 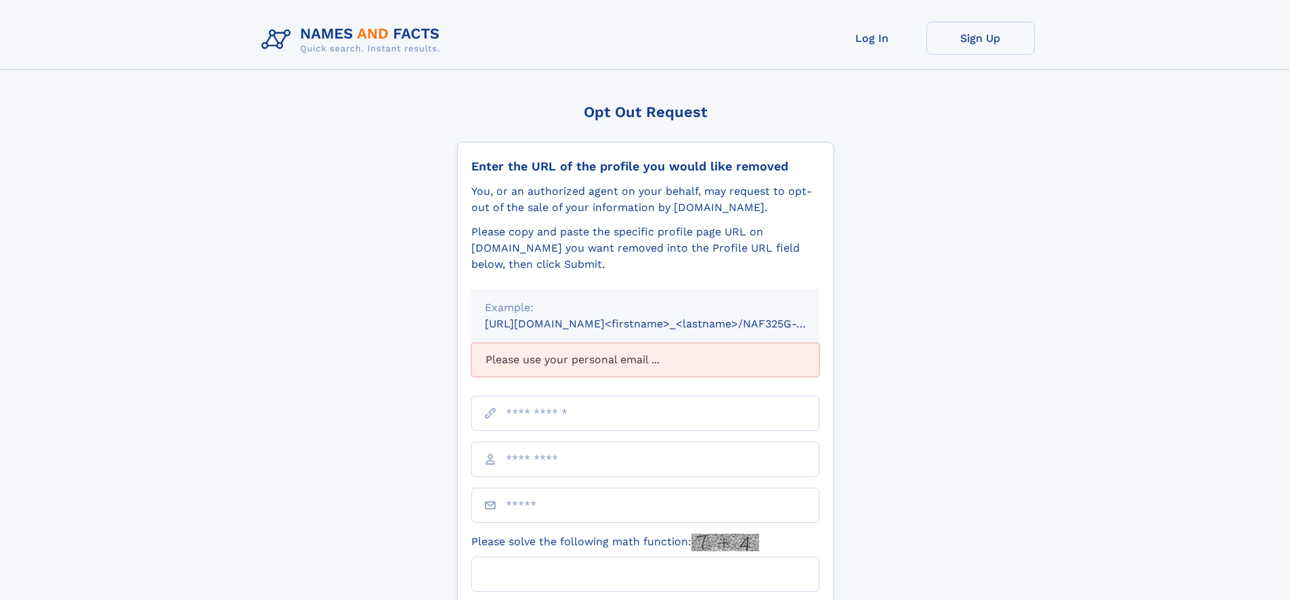 I want to click on div: You, or an authorized agent on your behalf, may request to opt-out of the sale of your informatio..., so click(x=645, y=200).